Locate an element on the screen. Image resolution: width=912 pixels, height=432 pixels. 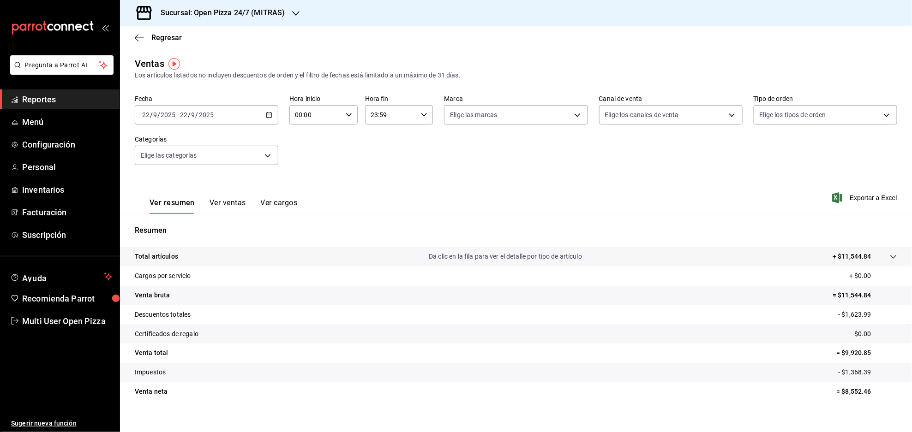
button: Regresar is located at coordinates (158, 37).